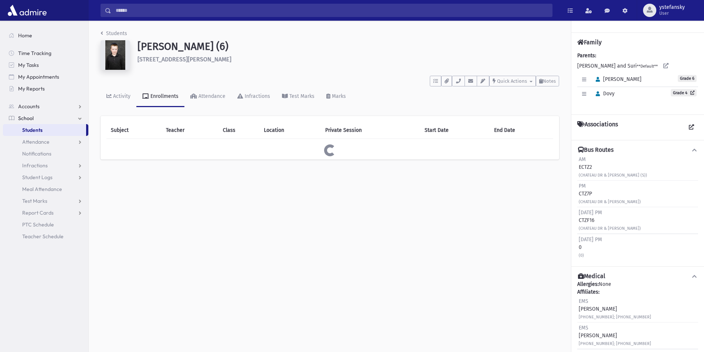  Describe the element at coordinates (45, 106) in the screenshot. I see `a: Accounts` at that location.